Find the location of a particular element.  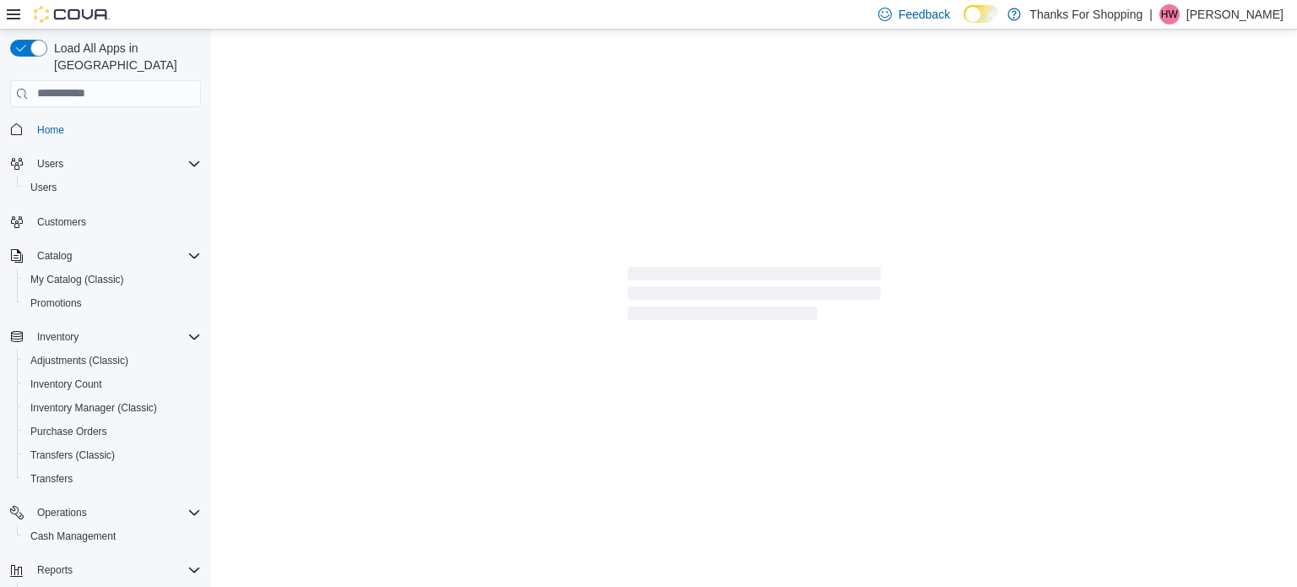

button: Adjustments (Classic) is located at coordinates (112, 360).